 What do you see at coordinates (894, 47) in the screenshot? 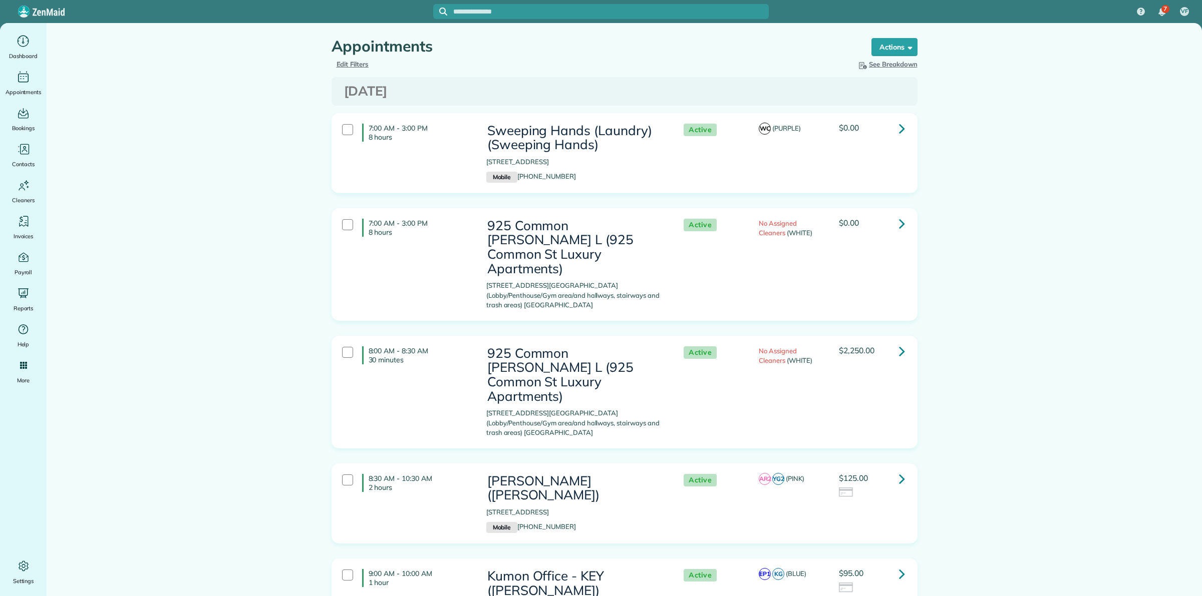
I see `button: Actions` at bounding box center [894, 47].